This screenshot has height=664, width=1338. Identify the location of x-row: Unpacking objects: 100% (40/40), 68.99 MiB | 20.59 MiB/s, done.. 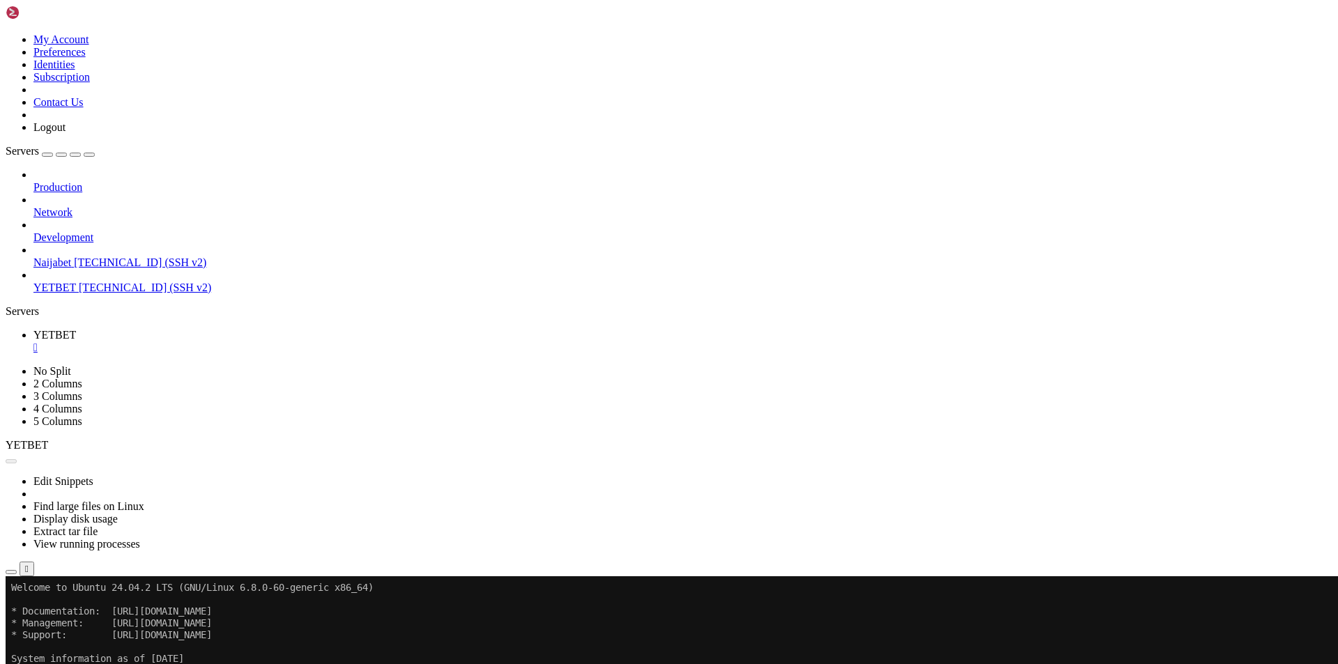
(581, 449).